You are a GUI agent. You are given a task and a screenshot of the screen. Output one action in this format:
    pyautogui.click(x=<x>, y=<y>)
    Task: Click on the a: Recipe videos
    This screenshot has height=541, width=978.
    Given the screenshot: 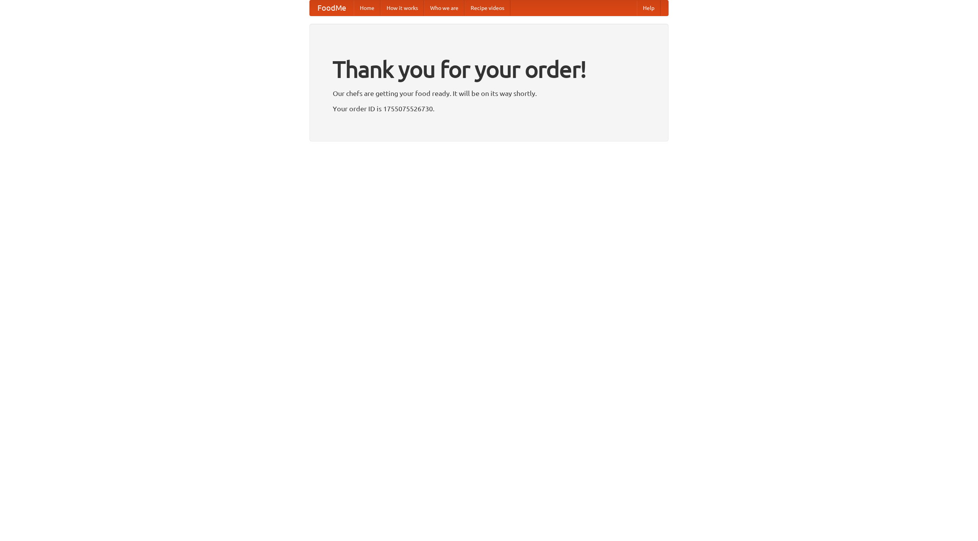 What is the action you would take?
    pyautogui.click(x=488, y=8)
    